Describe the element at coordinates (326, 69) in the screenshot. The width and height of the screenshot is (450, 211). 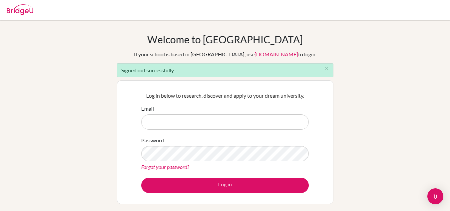
I see `button: Close` at that location.